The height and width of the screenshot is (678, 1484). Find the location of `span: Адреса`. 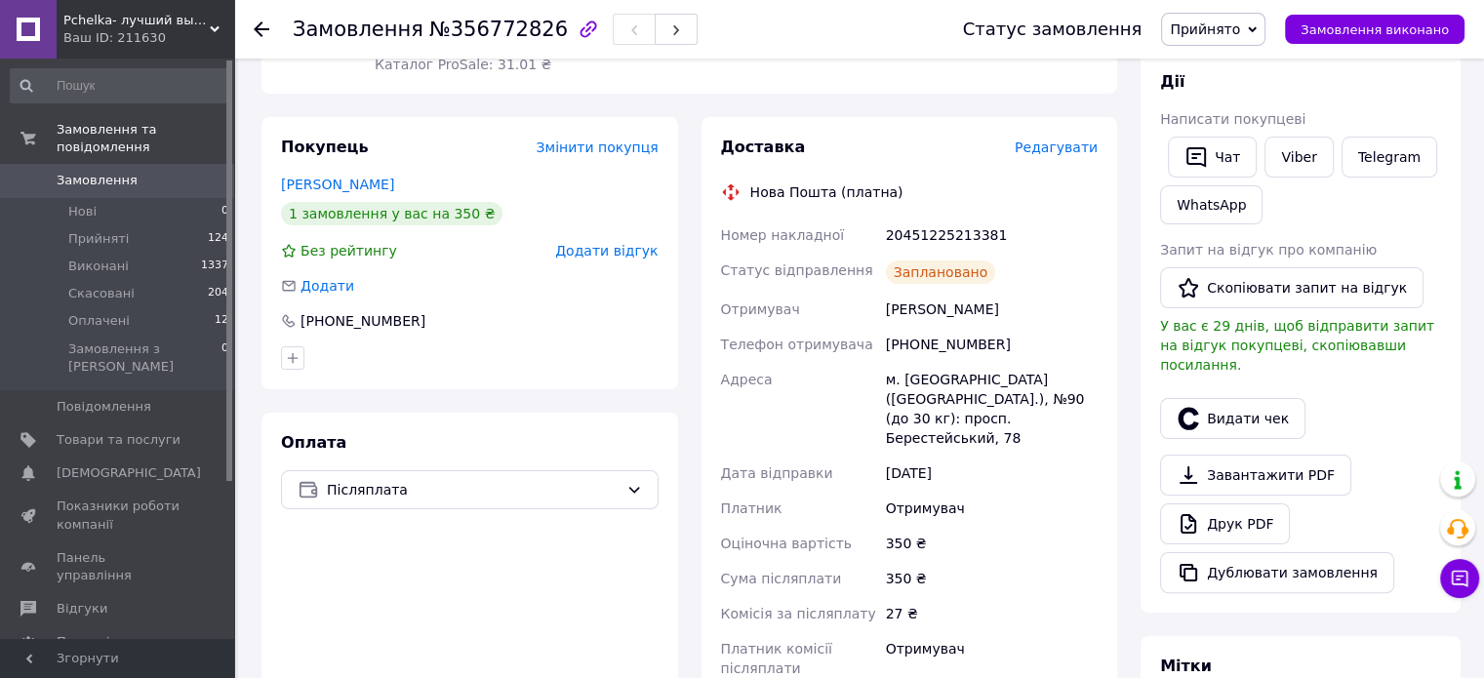

span: Адреса is located at coordinates (746, 379).